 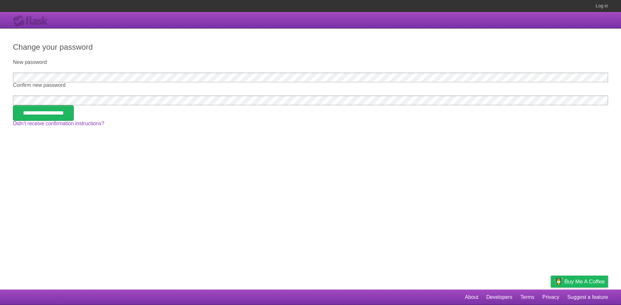 What do you see at coordinates (527, 298) in the screenshot?
I see `a: Terms` at bounding box center [527, 298].